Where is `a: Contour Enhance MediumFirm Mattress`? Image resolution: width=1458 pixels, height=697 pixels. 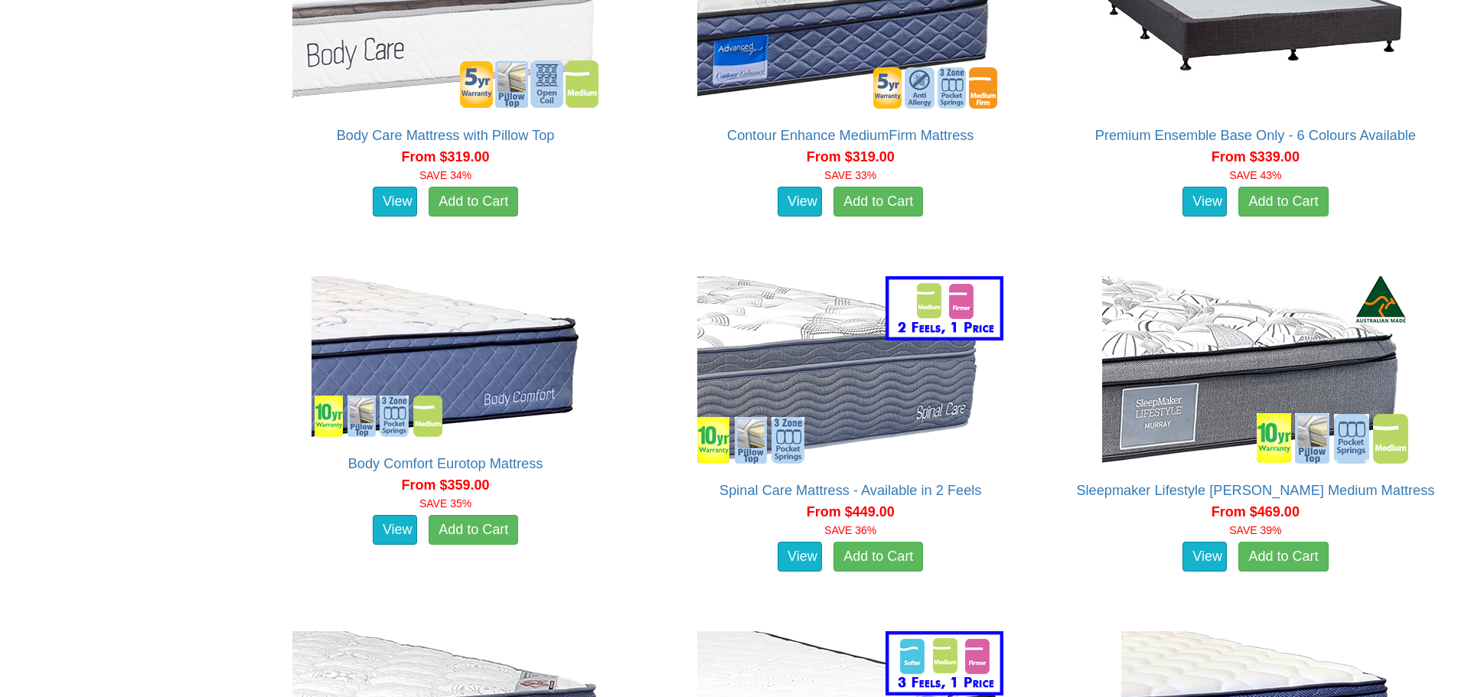
a: Contour Enhance MediumFirm Mattress is located at coordinates (850, 135).